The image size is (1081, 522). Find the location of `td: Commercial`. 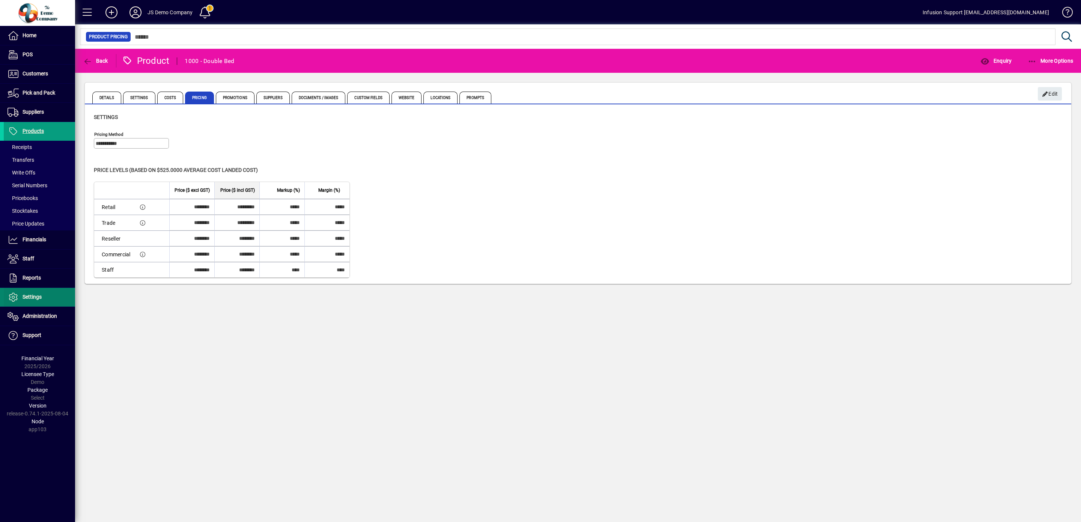

td: Commercial is located at coordinates (115, 254).